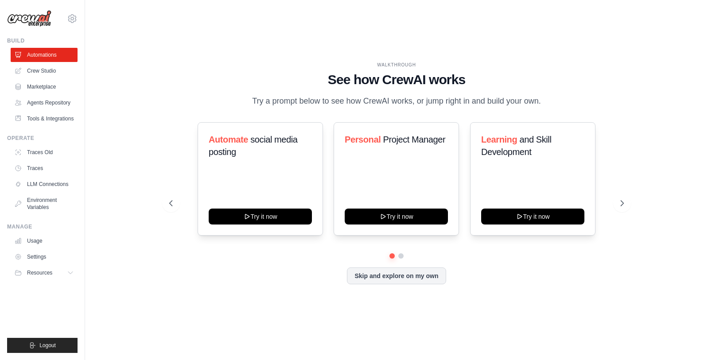 The height and width of the screenshot is (360, 708). I want to click on a: Environment Variables, so click(44, 204).